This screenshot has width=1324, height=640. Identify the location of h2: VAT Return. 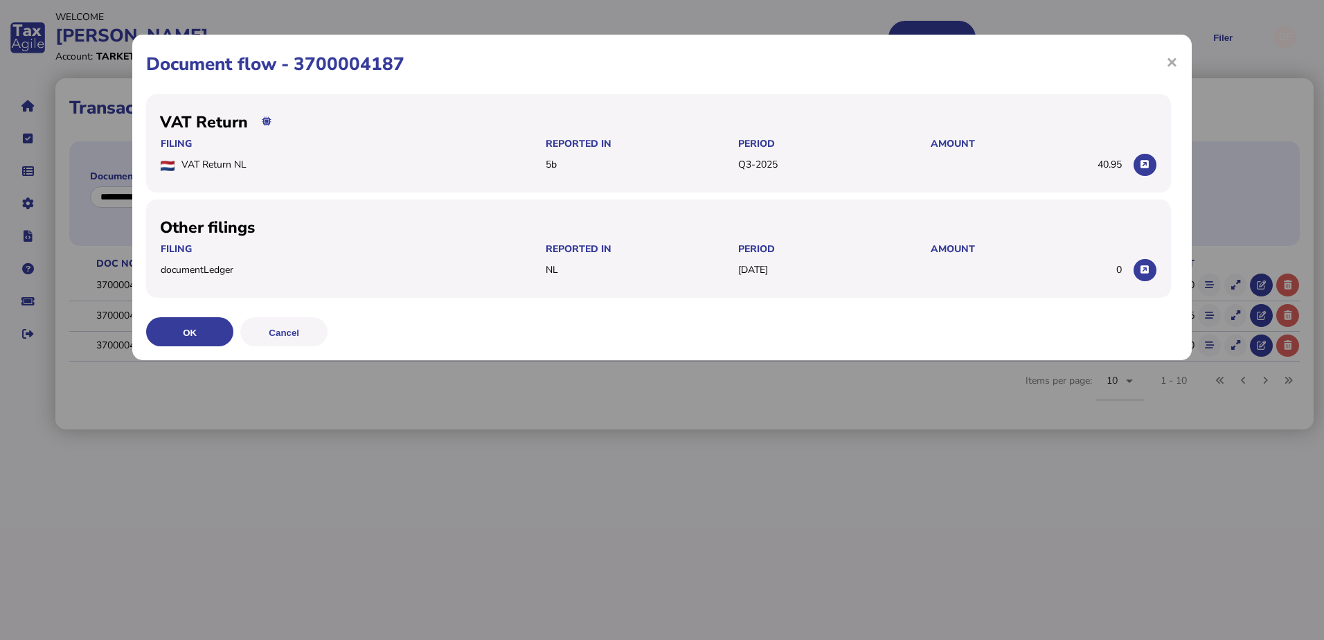
(204, 122).